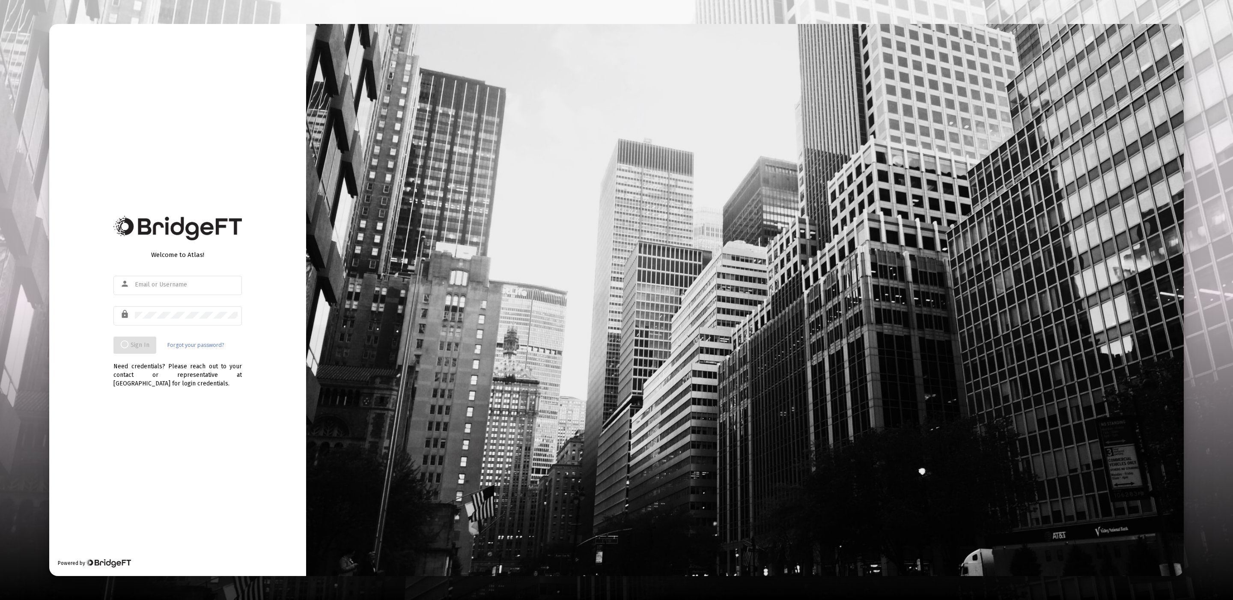 Image resolution: width=1233 pixels, height=600 pixels. I want to click on mat-icon: lock, so click(125, 314).